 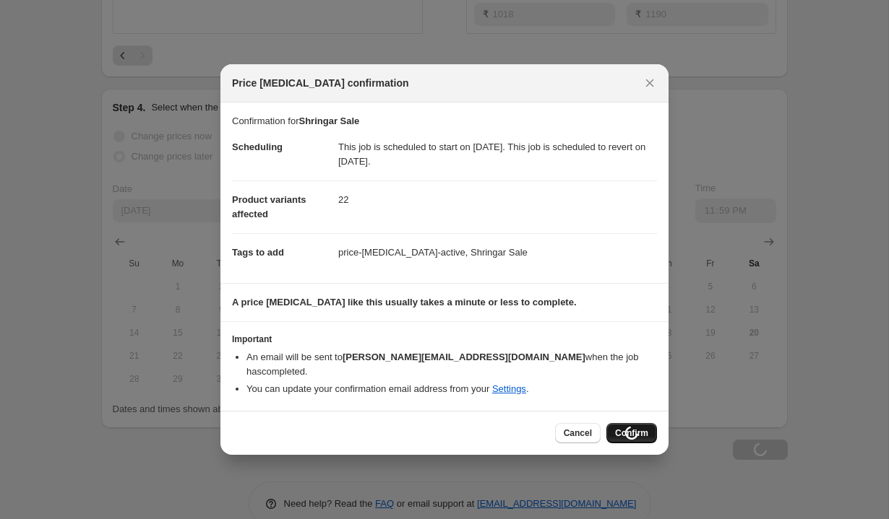 What do you see at coordinates (509, 389) in the screenshot?
I see `a: Settings` at bounding box center [509, 389].